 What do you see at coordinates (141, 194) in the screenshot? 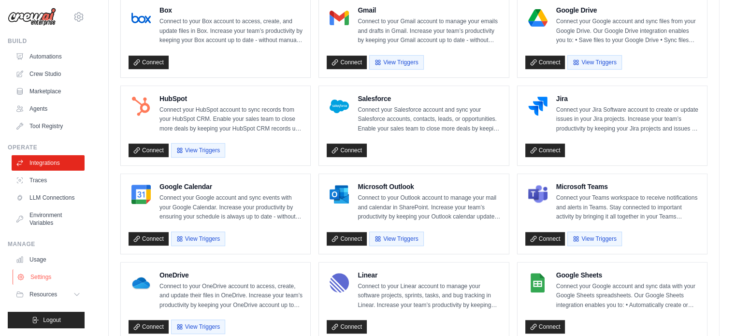
I see `img: Google Calendar Logo` at bounding box center [141, 194].